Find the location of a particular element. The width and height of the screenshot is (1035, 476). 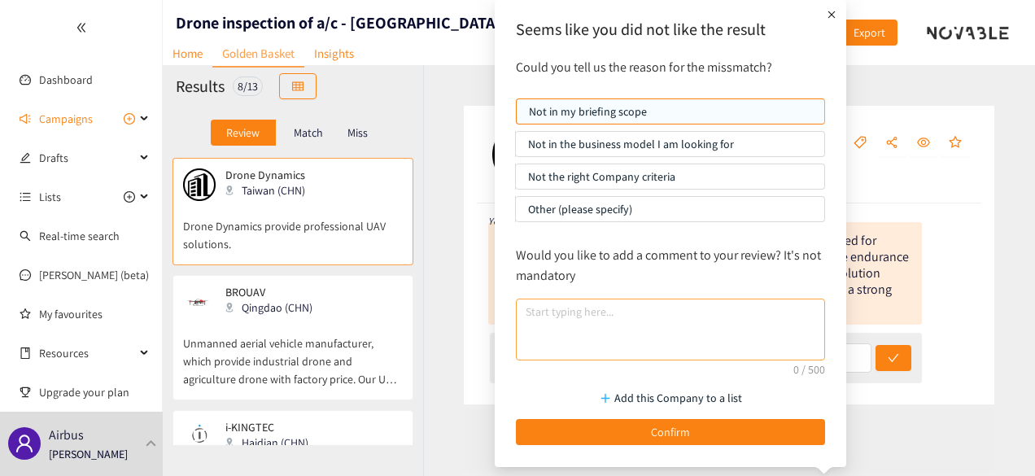

span: unordered-list is located at coordinates (25, 197).